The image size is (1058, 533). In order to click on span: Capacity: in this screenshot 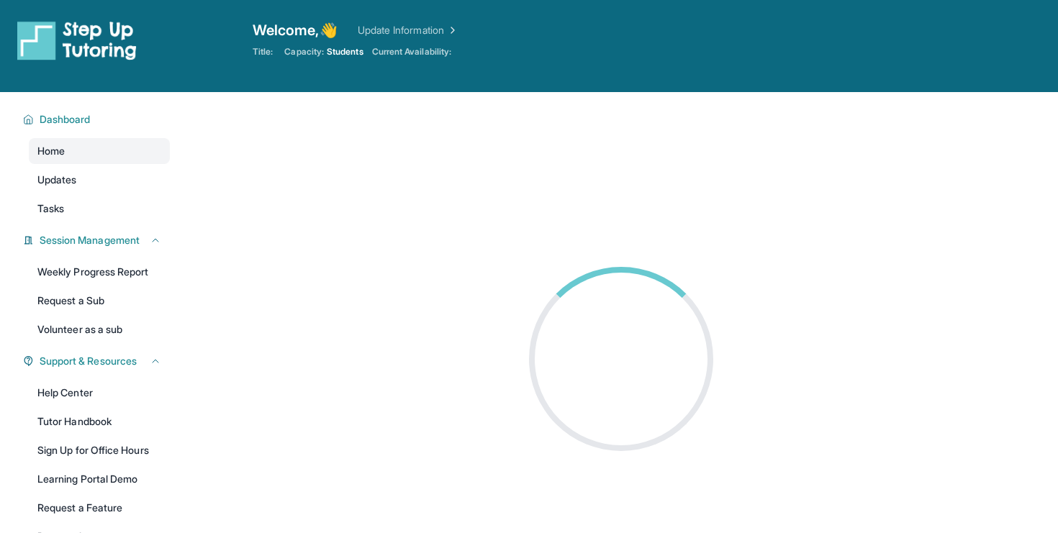, I will do `click(304, 52)`.